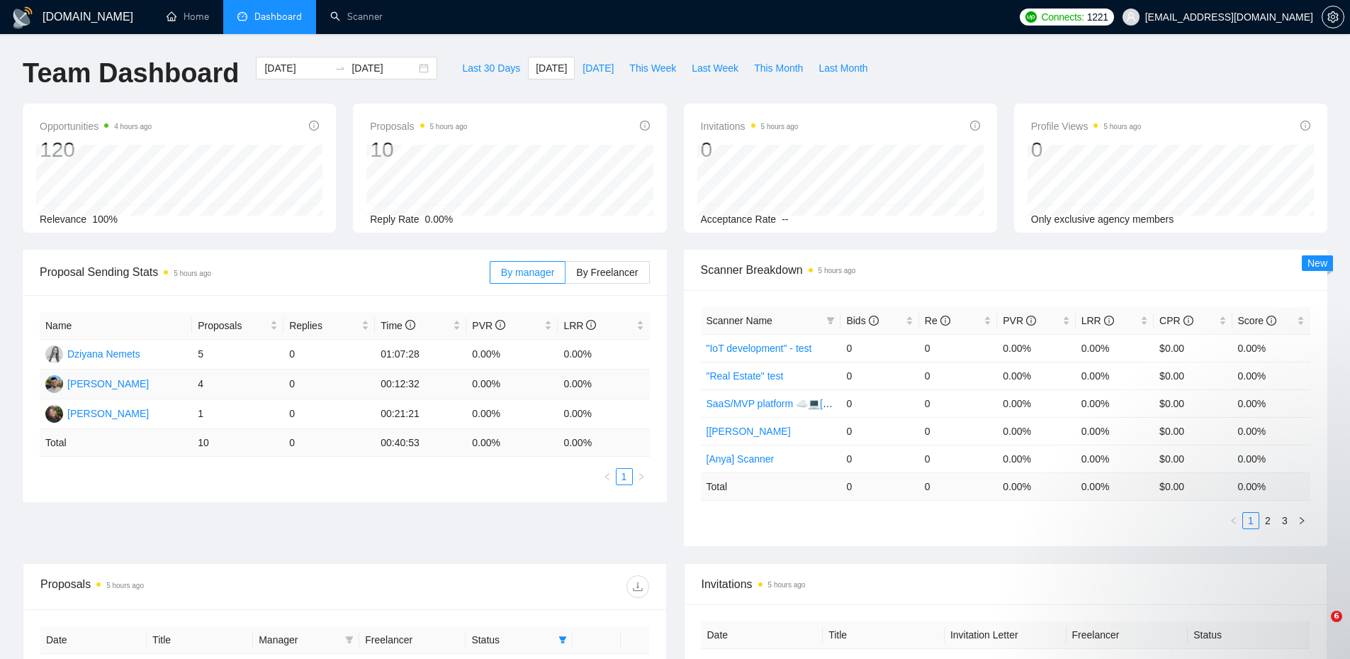 Image resolution: width=1350 pixels, height=659 pixels. What do you see at coordinates (638, 586) in the screenshot?
I see `button: download` at bounding box center [638, 586].